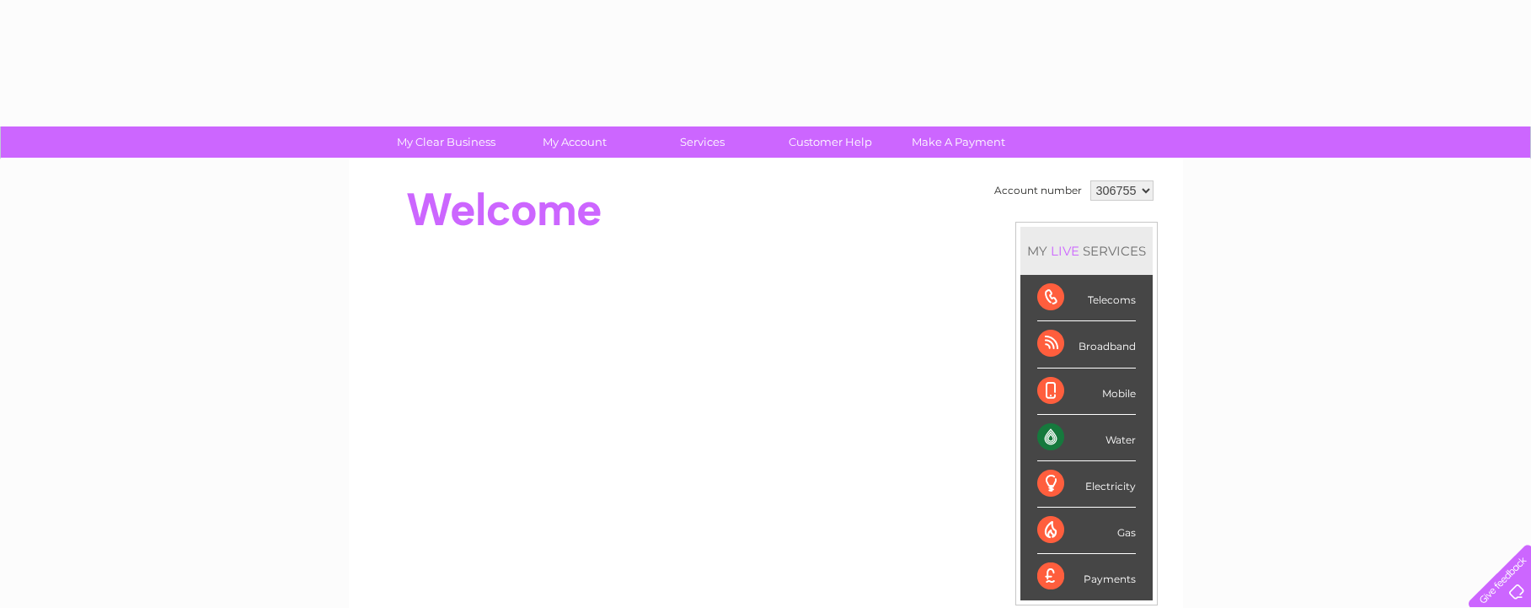 The width and height of the screenshot is (1531, 608). I want to click on a: Customer Help, so click(830, 142).